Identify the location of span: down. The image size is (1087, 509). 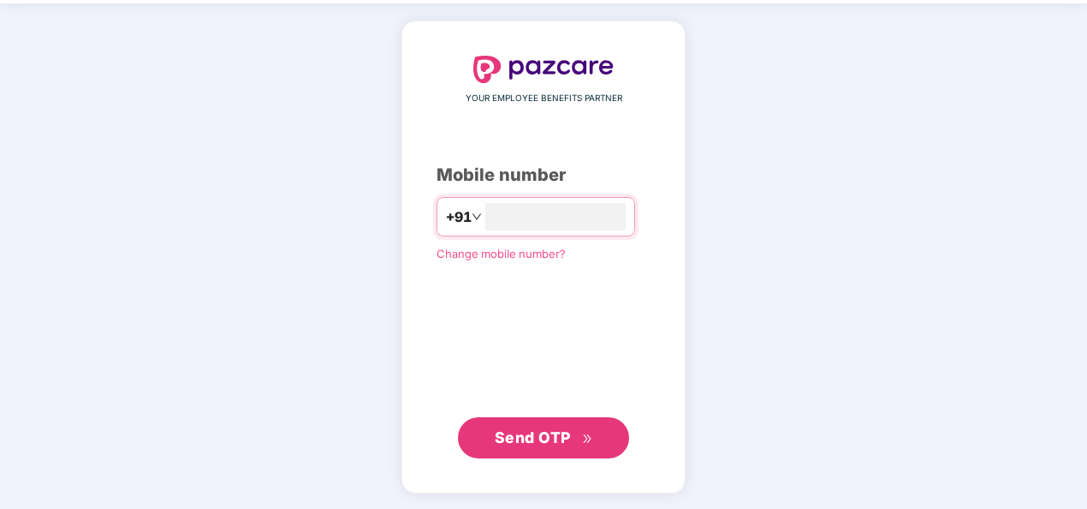
(477, 217).